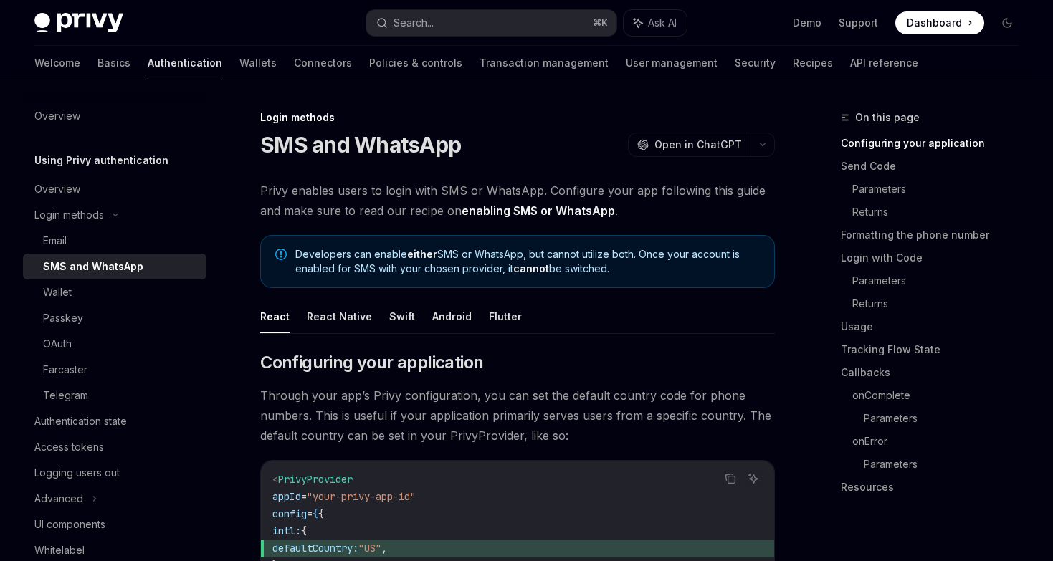 The image size is (1053, 561). I want to click on span: Configuring your application, so click(371, 363).